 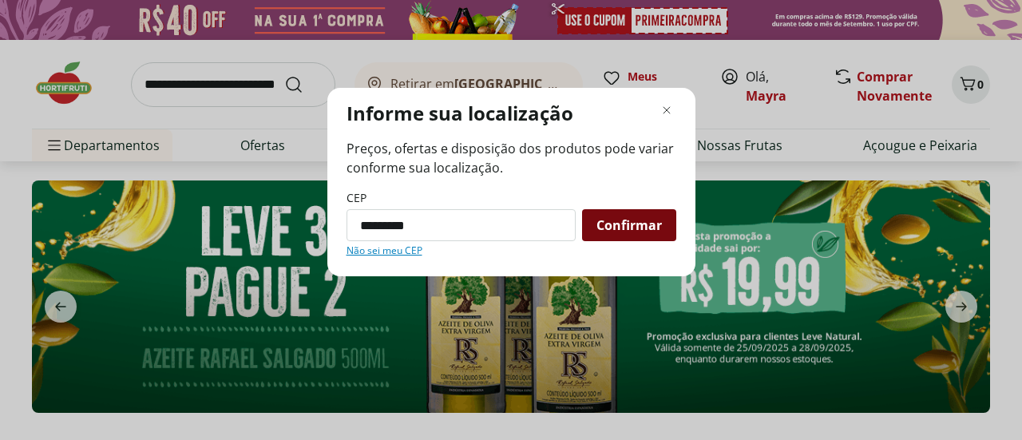 What do you see at coordinates (460, 113) in the screenshot?
I see `p: Informe sua localização` at bounding box center [460, 113].